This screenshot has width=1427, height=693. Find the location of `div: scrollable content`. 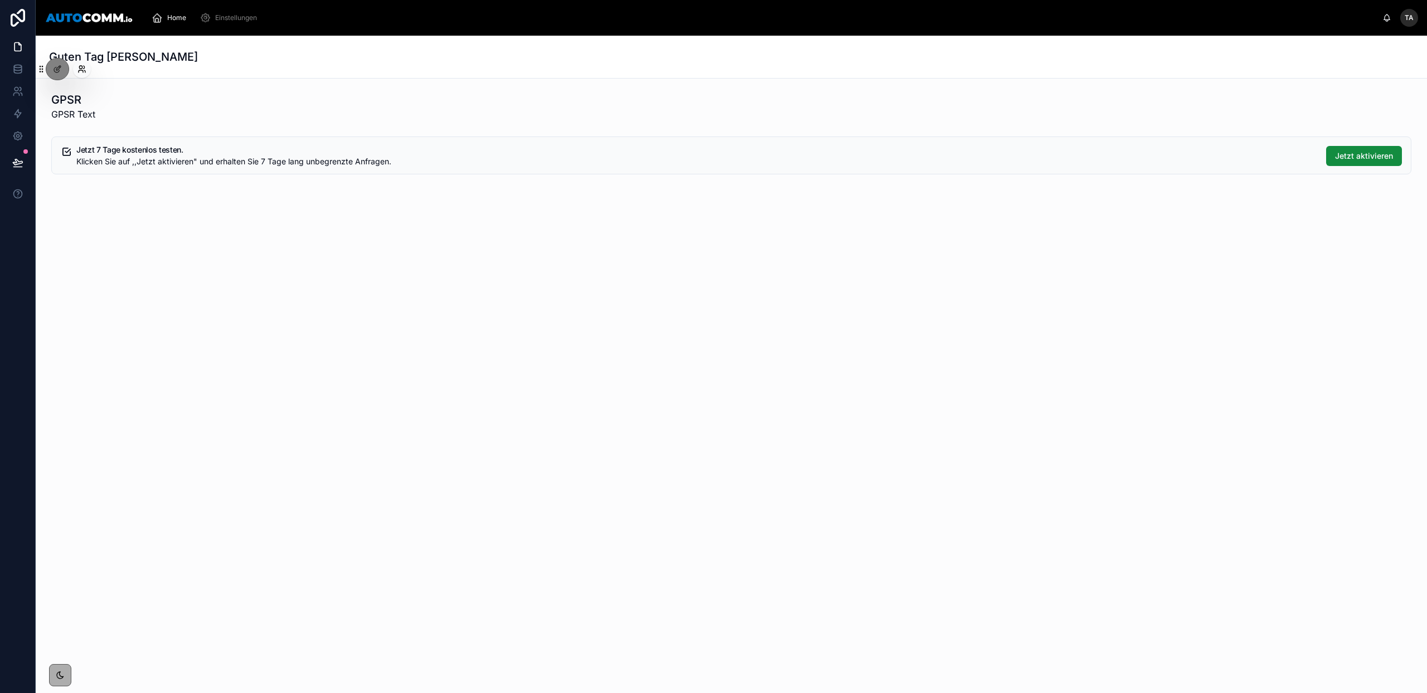

div: scrollable content is located at coordinates (762, 18).